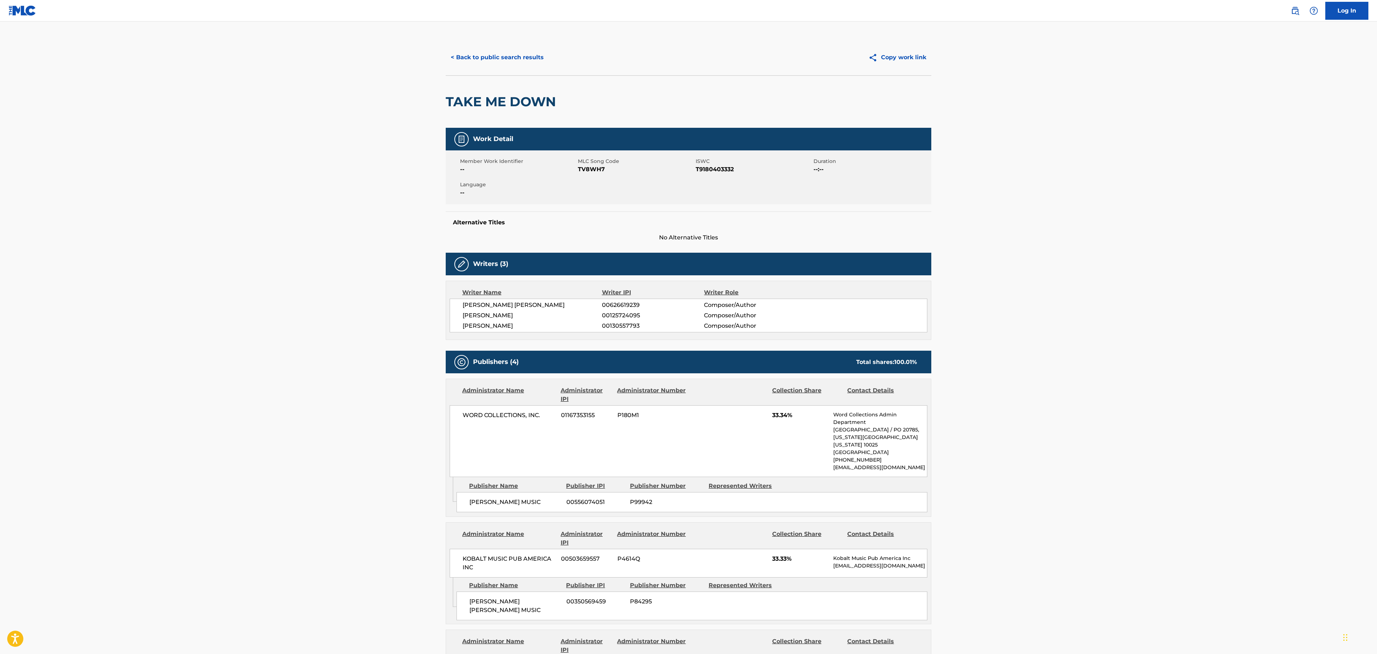 This screenshot has height=654, width=1377. What do you see at coordinates (667, 503) in the screenshot?
I see `span: P99942` at bounding box center [667, 503].